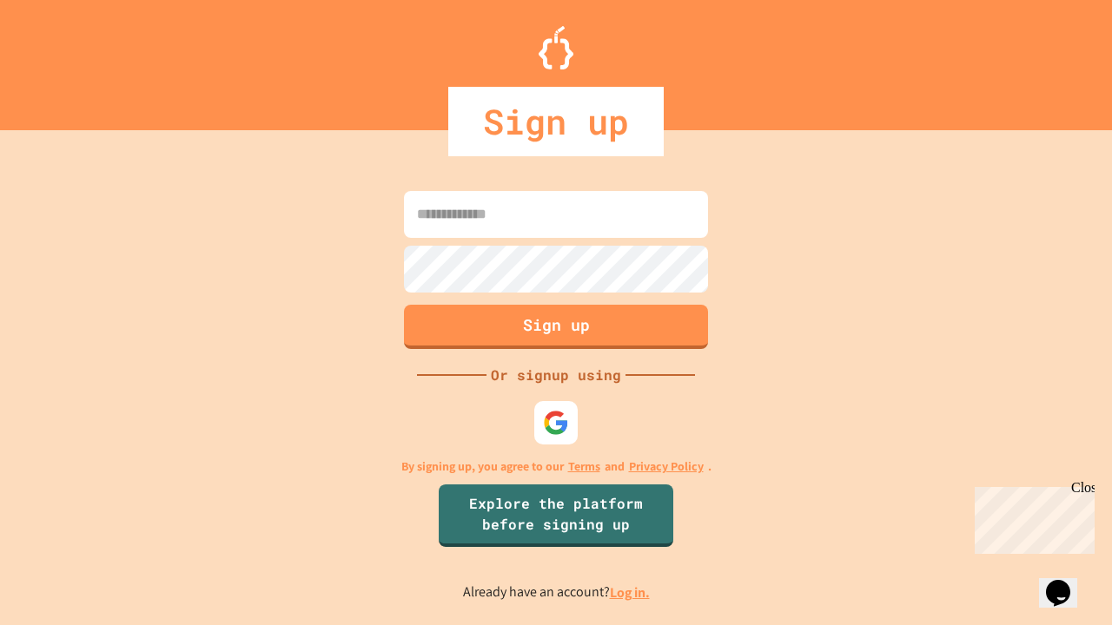  What do you see at coordinates (556, 466) in the screenshot?
I see `p: By signing up, you agree to our and .` at bounding box center [556, 466].